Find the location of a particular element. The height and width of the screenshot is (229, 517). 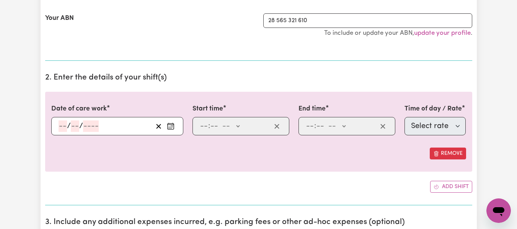

label: Your ABN is located at coordinates (59, 18).